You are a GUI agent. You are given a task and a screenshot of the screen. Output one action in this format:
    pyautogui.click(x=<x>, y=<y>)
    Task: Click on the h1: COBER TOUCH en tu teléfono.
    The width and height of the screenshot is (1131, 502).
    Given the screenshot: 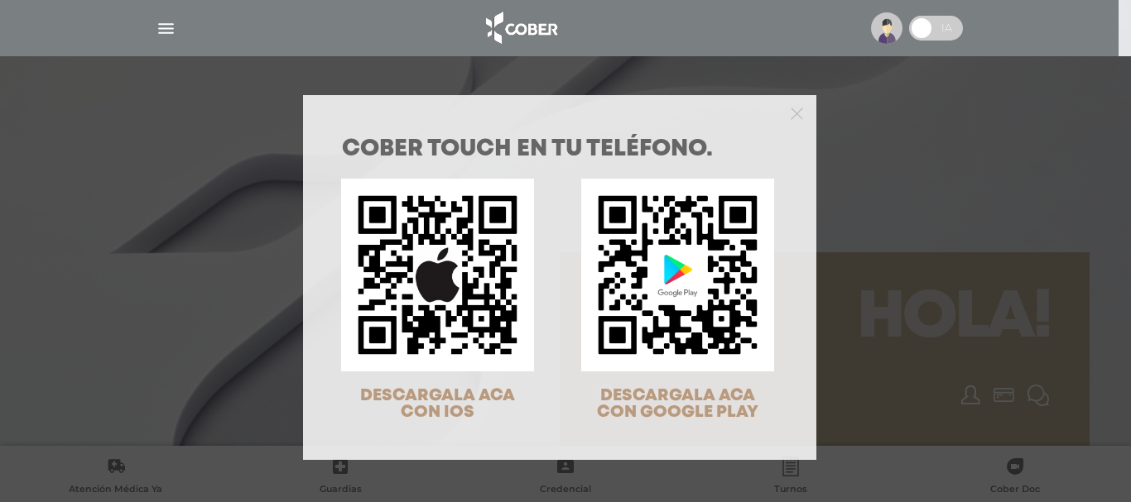 What is the action you would take?
    pyautogui.click(x=560, y=150)
    